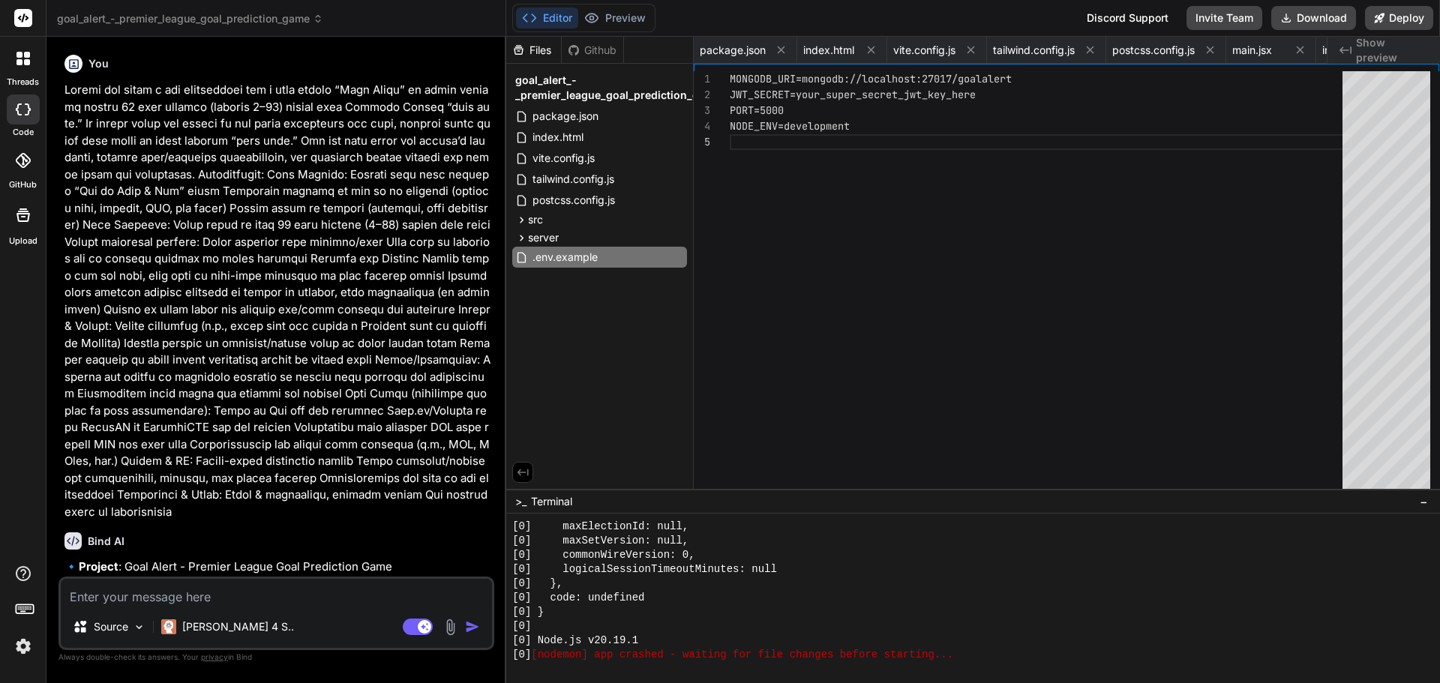 Image resolution: width=1440 pixels, height=683 pixels. What do you see at coordinates (277, 584) in the screenshot?
I see `p: 🔹 : Goal Alert - Premier League Goal Prediction Game 🔧 : React + Tailwind + Node.js + MongoDB + [...` at bounding box center [277, 584].